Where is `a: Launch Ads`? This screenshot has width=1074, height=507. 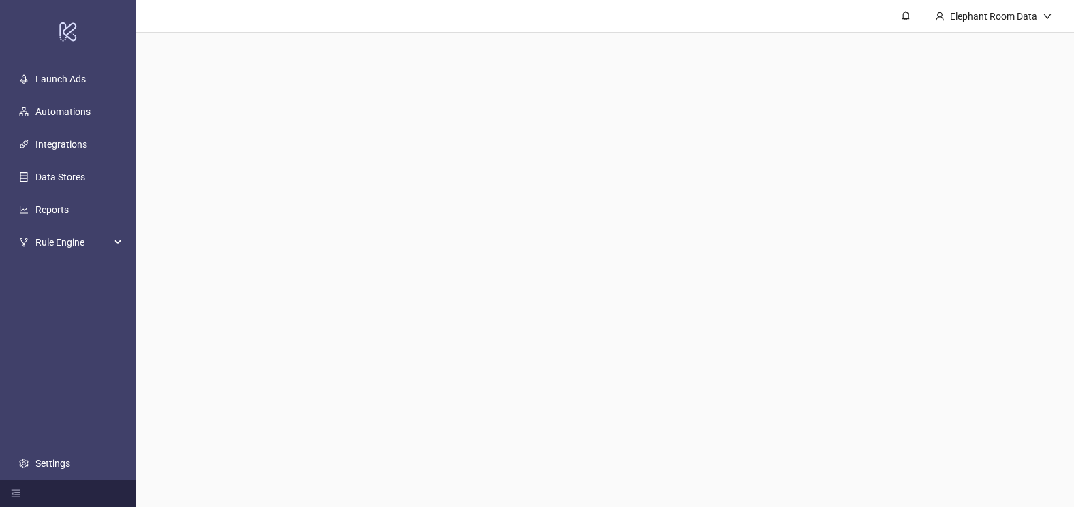
a: Launch Ads is located at coordinates (61, 79).